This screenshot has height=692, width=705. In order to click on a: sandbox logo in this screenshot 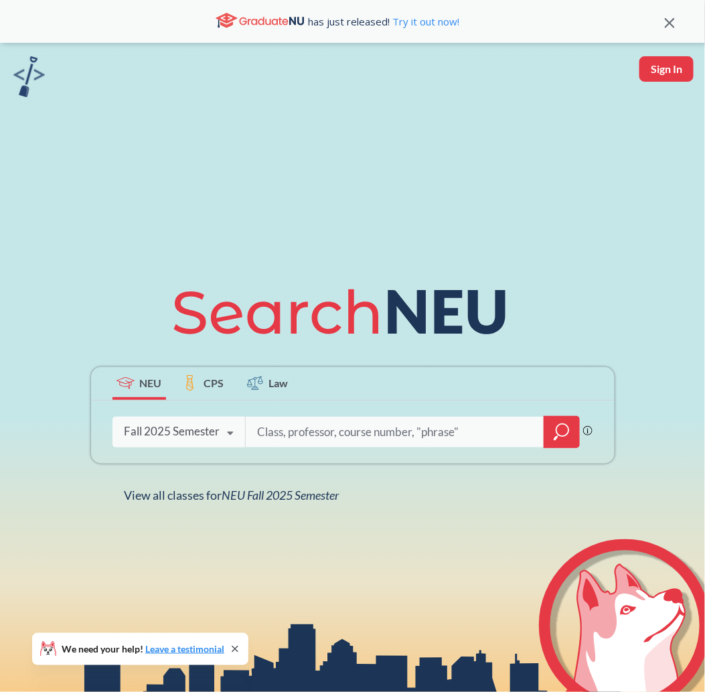, I will do `click(29, 78)`.